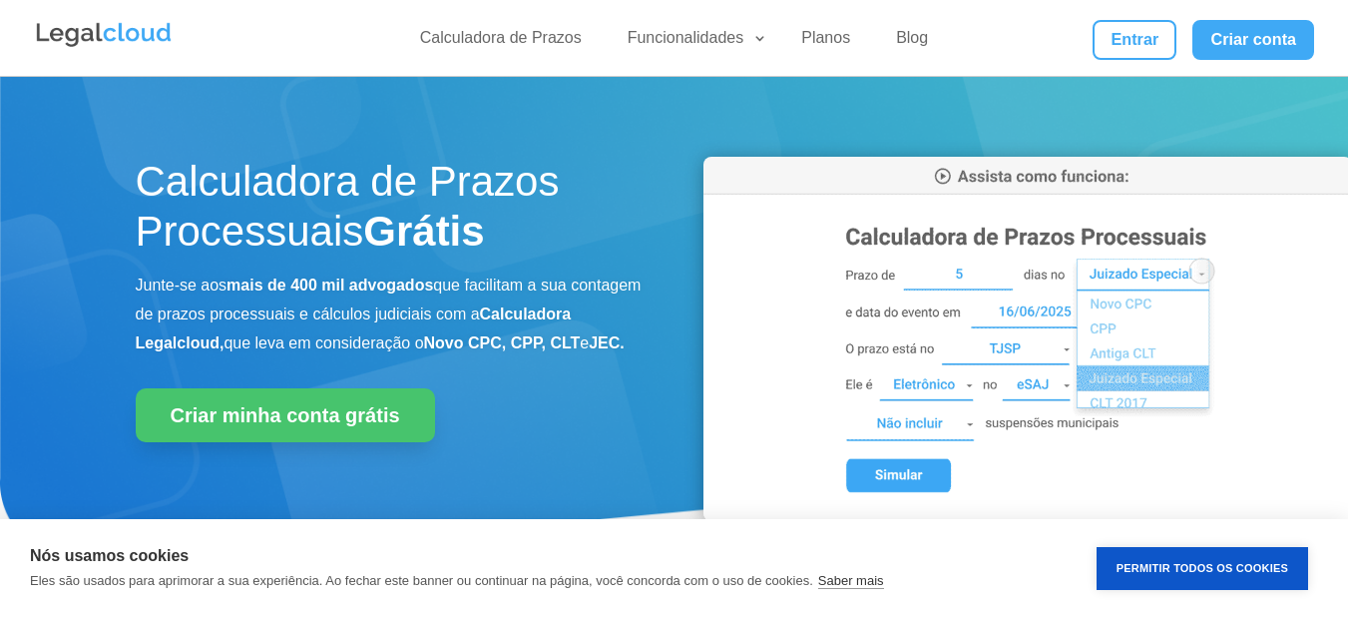  I want to click on a: Logo da Legalcloud, so click(104, 44).